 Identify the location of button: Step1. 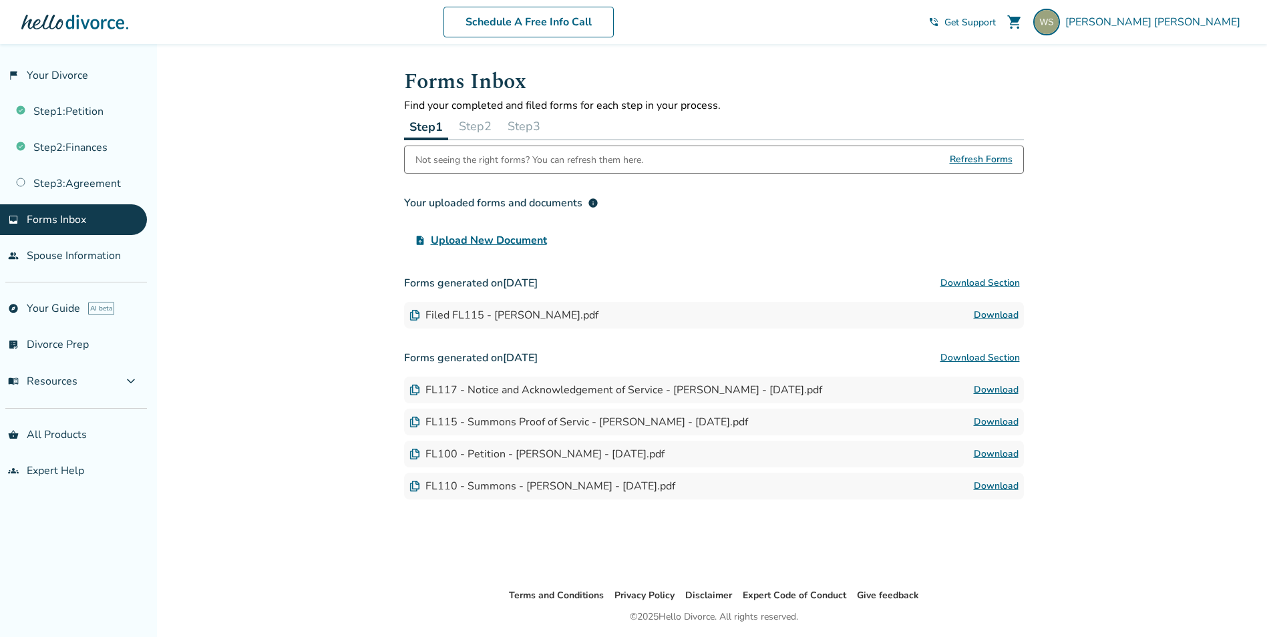
(426, 126).